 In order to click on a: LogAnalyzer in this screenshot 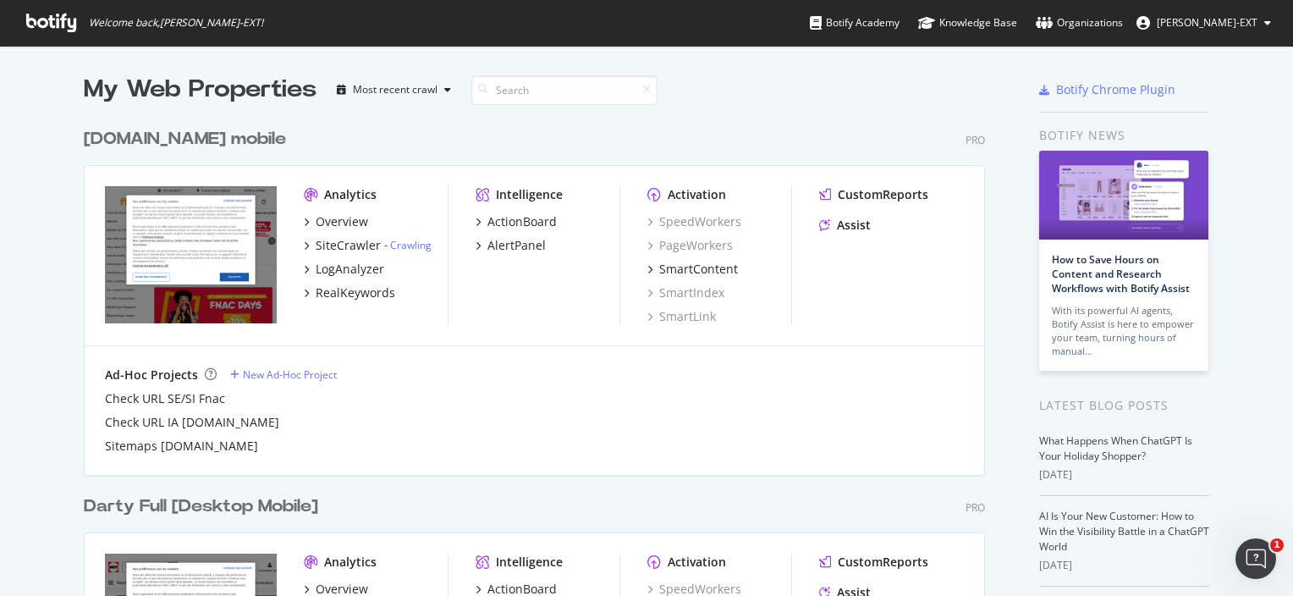, I will do `click(344, 269)`.